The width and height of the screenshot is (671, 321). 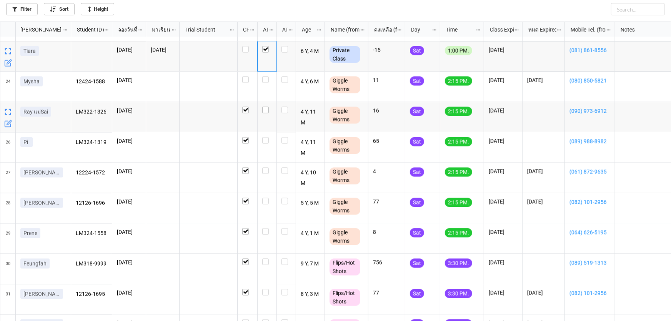 What do you see at coordinates (244, 30) in the screenshot?
I see `div: CF` at bounding box center [244, 30].